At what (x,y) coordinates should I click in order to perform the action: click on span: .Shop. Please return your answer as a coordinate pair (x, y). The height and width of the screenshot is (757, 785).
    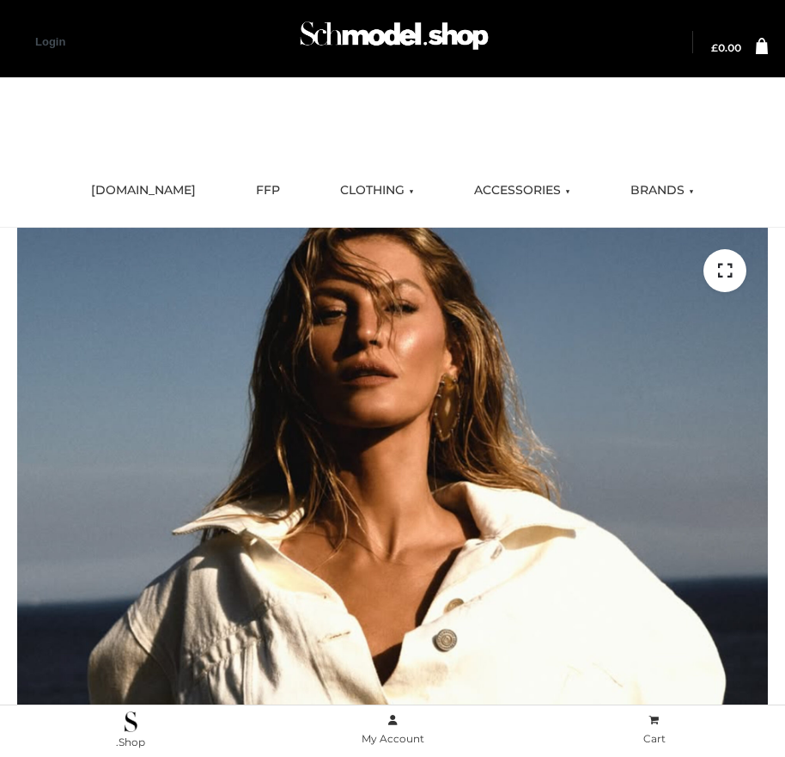
    Looking at the image, I should click on (131, 742).